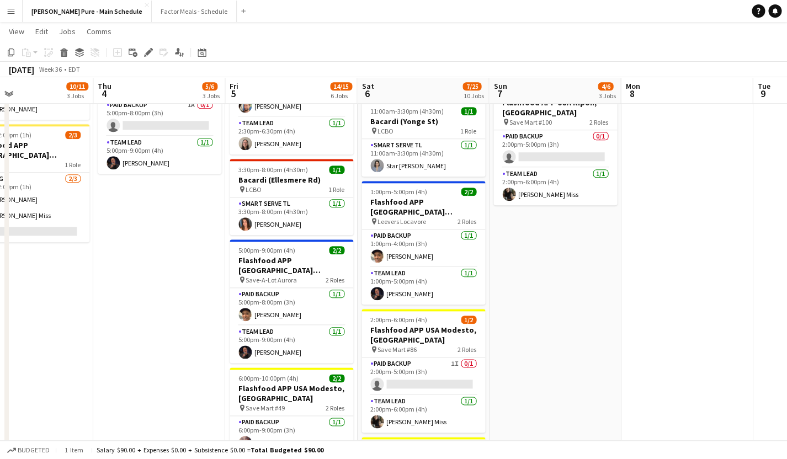  What do you see at coordinates (74, 69) in the screenshot?
I see `div: EDT` at bounding box center [74, 69].